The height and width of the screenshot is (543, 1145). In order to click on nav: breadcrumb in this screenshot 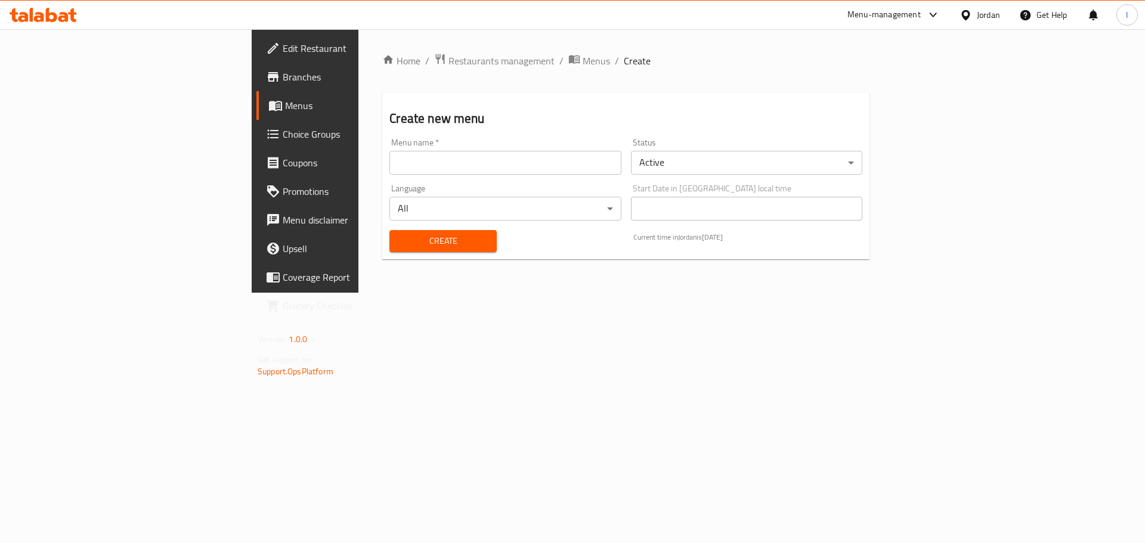, I will do `click(626, 61)`.